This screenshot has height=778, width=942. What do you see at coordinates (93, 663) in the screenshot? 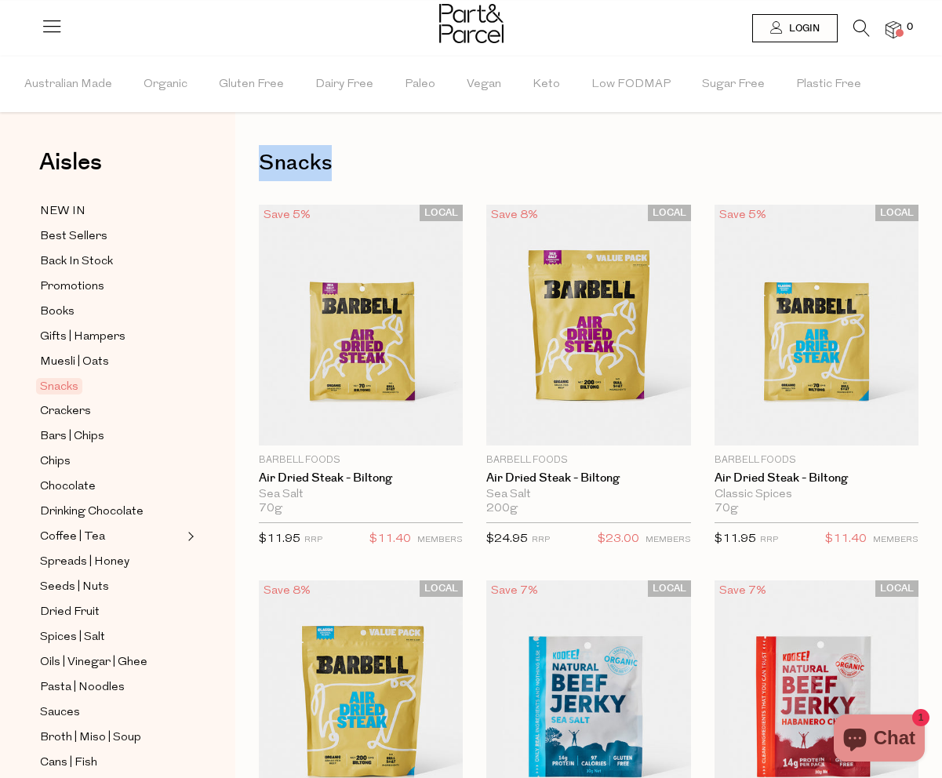
I see `span: Oils | Vinegar | Ghee` at bounding box center [93, 663].